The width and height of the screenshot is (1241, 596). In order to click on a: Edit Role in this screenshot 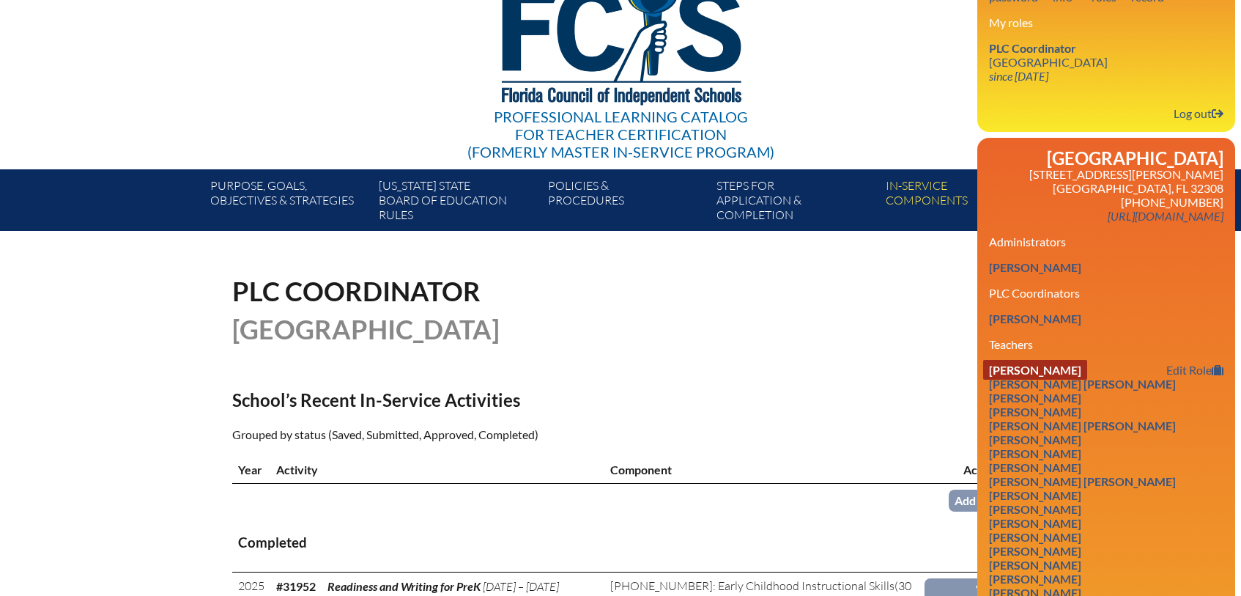, I will do `click(1195, 369)`.